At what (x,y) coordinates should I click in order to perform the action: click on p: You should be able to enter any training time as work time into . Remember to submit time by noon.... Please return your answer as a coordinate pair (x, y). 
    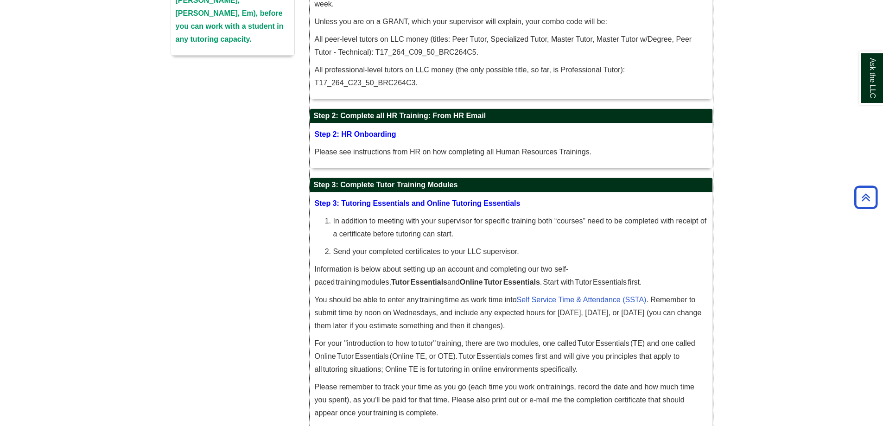
    Looking at the image, I should click on (511, 313).